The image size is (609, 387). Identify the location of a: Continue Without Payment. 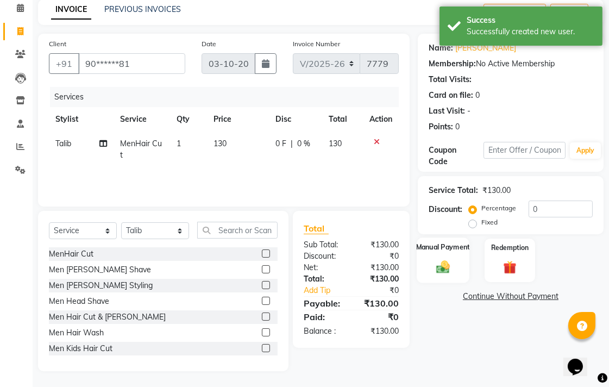
(511, 296).